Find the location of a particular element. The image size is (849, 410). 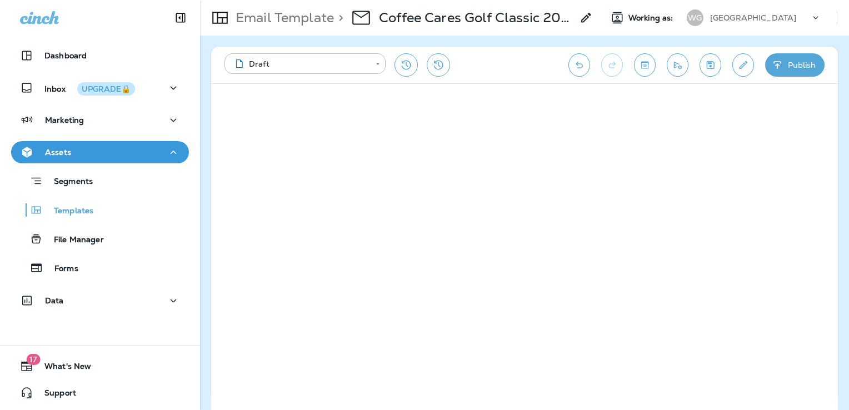

button: Marketing is located at coordinates (100, 120).